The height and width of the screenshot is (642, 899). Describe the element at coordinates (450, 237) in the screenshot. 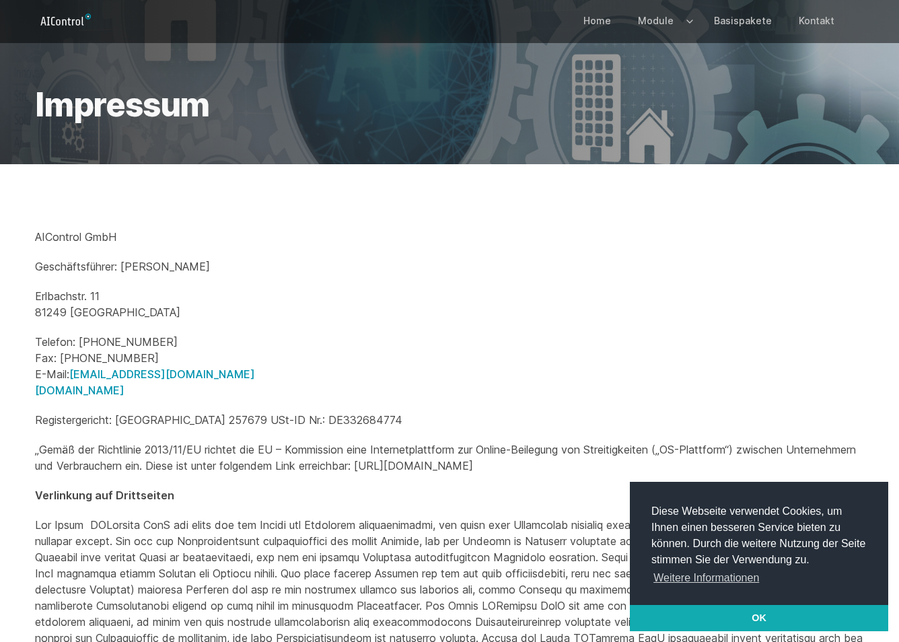

I see `p: AIControl GmbH` at that location.